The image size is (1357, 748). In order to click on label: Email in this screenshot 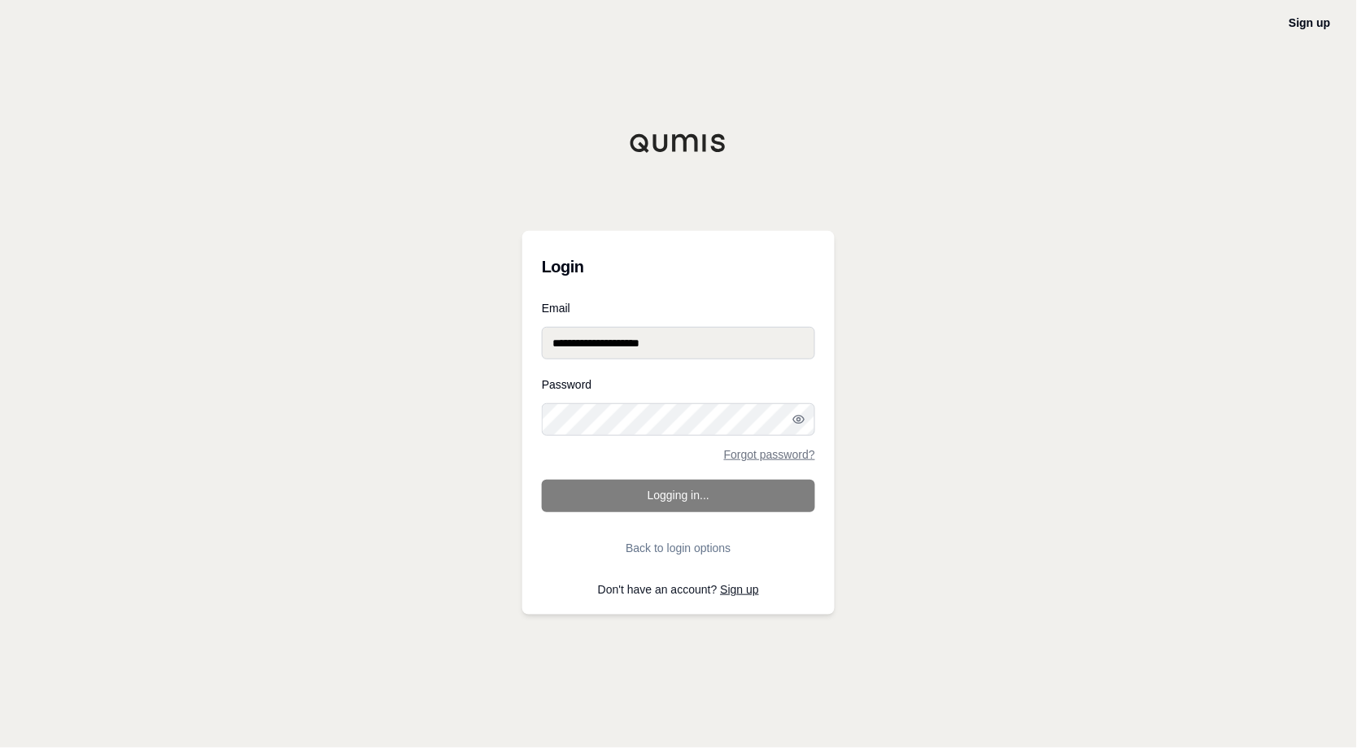, I will do `click(678, 308)`.